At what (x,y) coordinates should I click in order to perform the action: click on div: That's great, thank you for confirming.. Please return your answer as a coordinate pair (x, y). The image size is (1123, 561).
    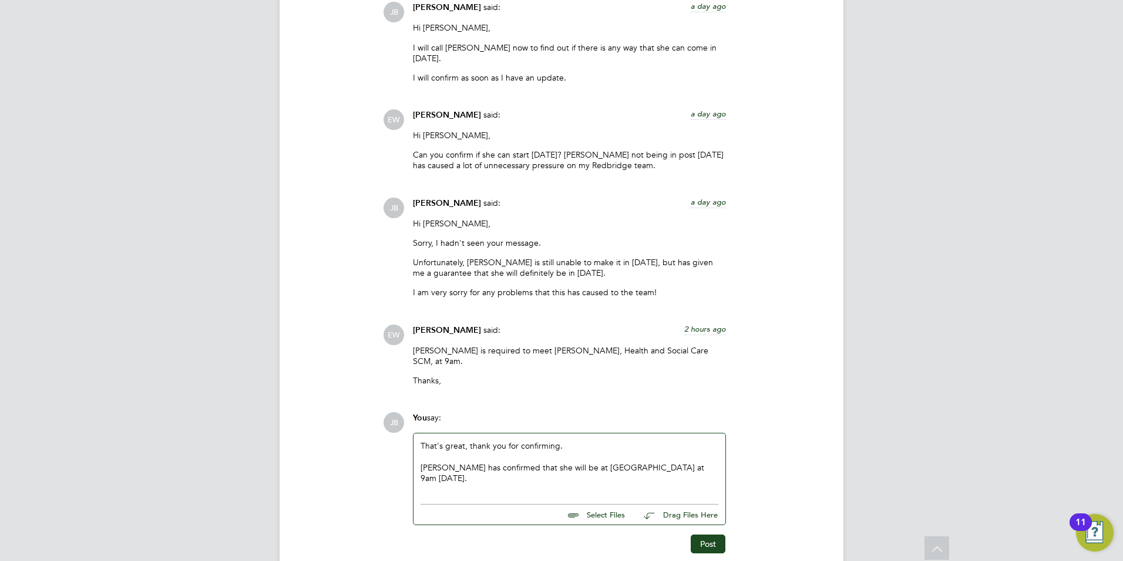
    Looking at the image, I should click on (569, 465).